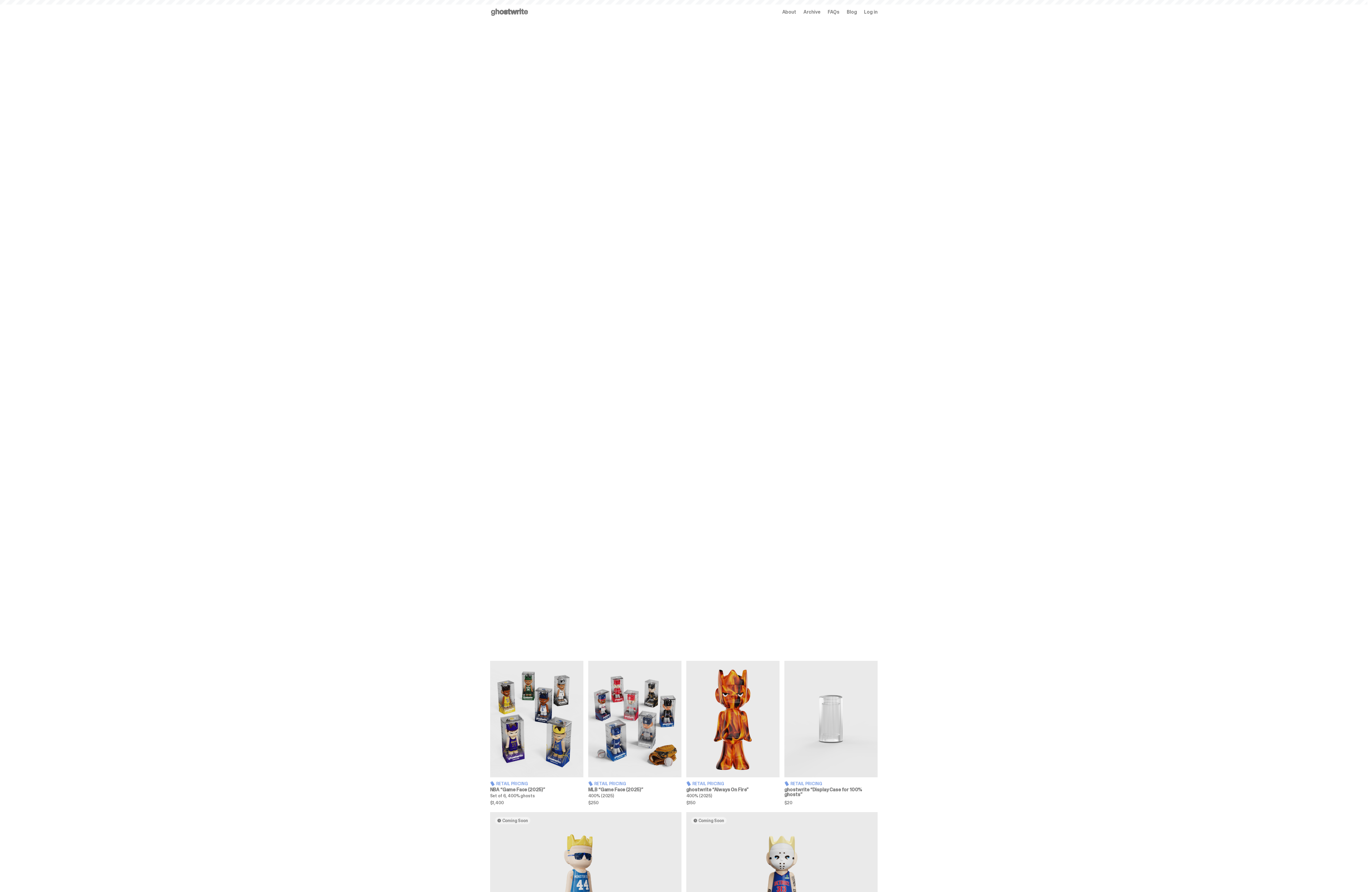  I want to click on span: $150, so click(732, 803).